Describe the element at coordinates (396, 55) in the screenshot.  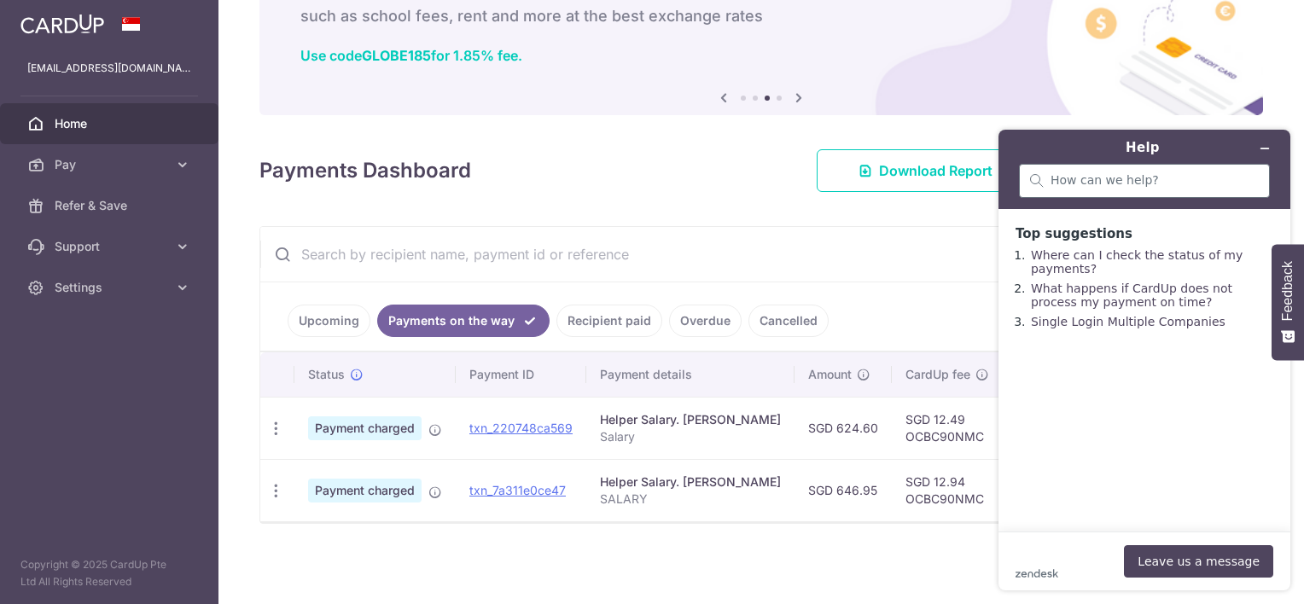
I see `b: GLOBE185` at that location.